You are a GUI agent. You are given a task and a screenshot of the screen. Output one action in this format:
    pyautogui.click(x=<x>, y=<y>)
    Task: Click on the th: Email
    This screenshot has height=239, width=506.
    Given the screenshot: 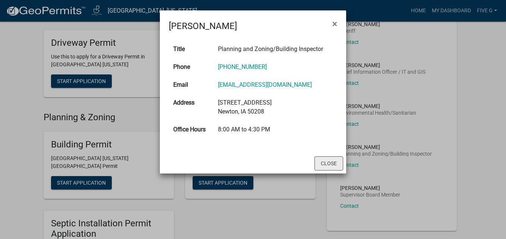 What is the action you would take?
    pyautogui.click(x=191, y=85)
    